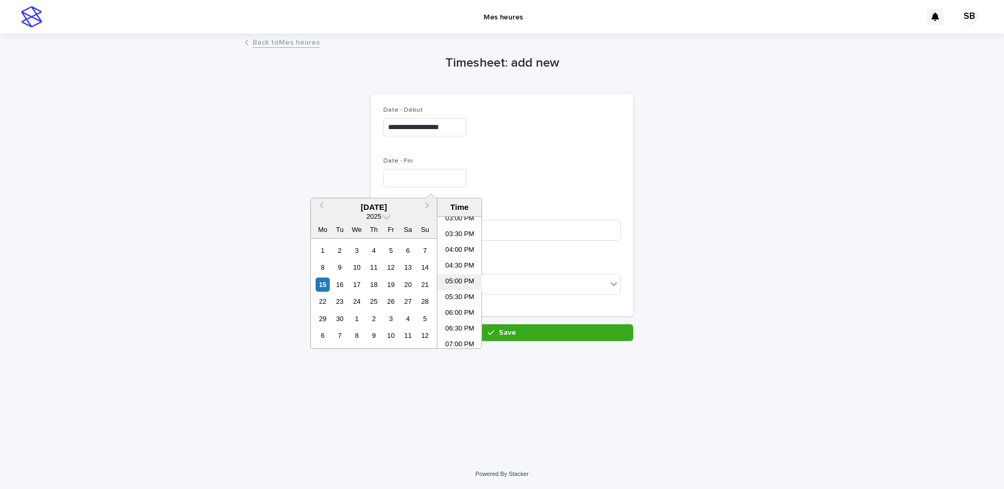  Describe the element at coordinates (373, 336) in the screenshot. I see `div: Choose Thursday, 9 October 2025` at that location.